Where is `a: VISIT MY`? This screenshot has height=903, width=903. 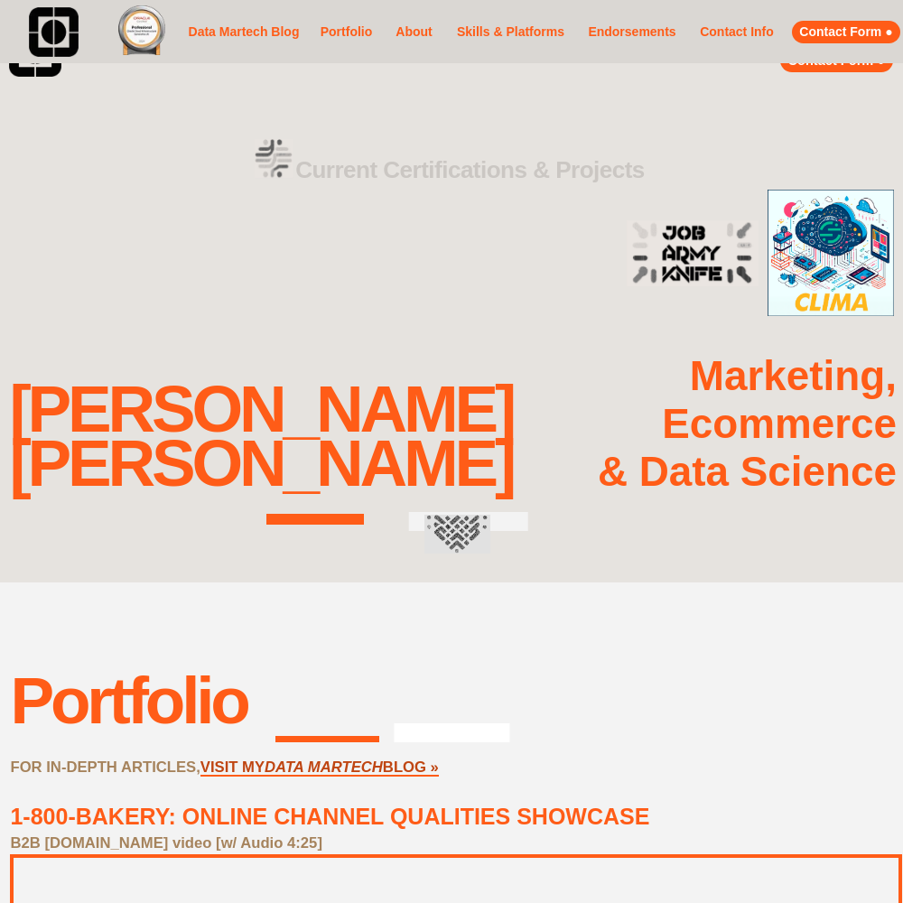 a: VISIT MY is located at coordinates (232, 767).